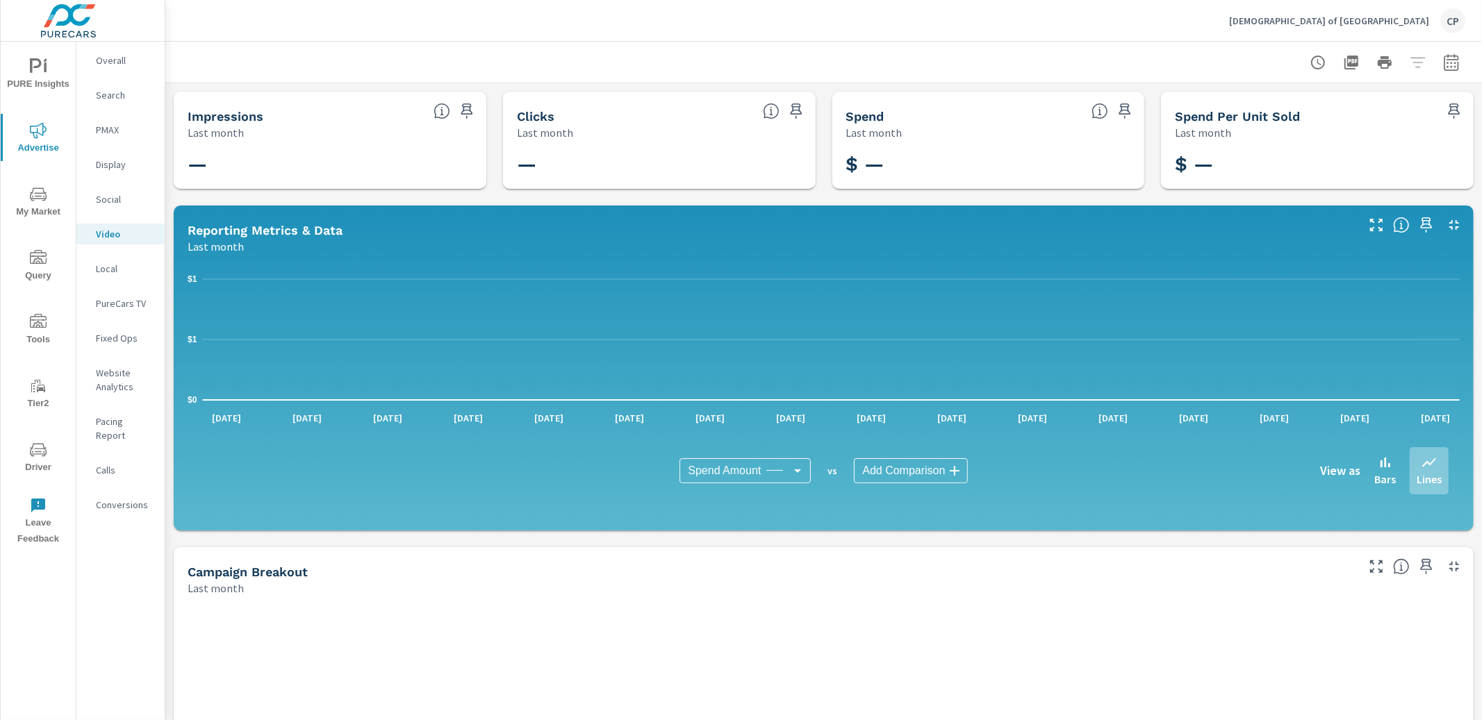 The image size is (1482, 720). Describe the element at coordinates (536, 116) in the screenshot. I see `h5: Clicks` at that location.